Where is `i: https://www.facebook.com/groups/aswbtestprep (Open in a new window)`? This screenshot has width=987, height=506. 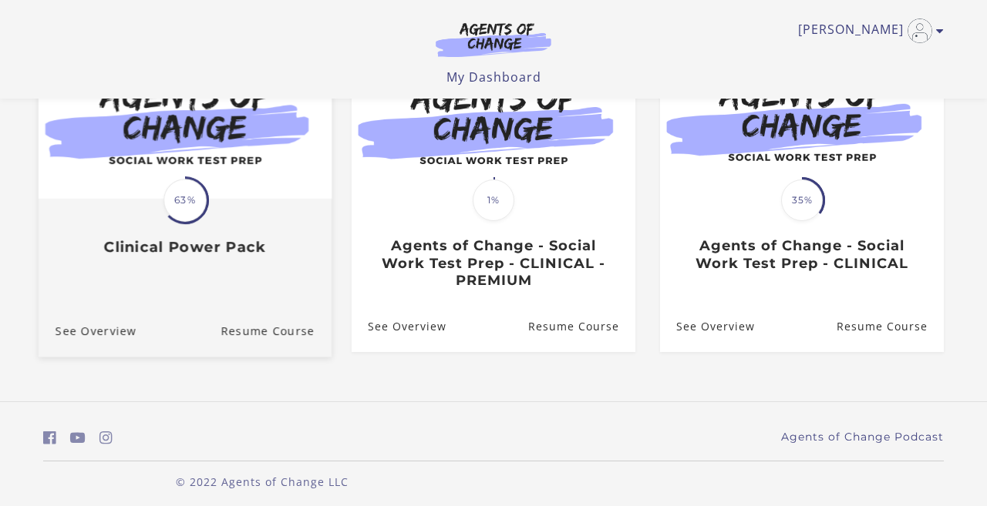
i: https://www.facebook.com/groups/aswbtestprep (Open in a new window) is located at coordinates (49, 438).